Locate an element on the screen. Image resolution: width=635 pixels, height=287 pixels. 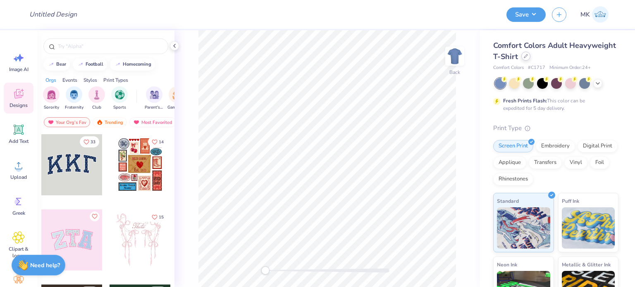
div: Events is located at coordinates (70, 80).